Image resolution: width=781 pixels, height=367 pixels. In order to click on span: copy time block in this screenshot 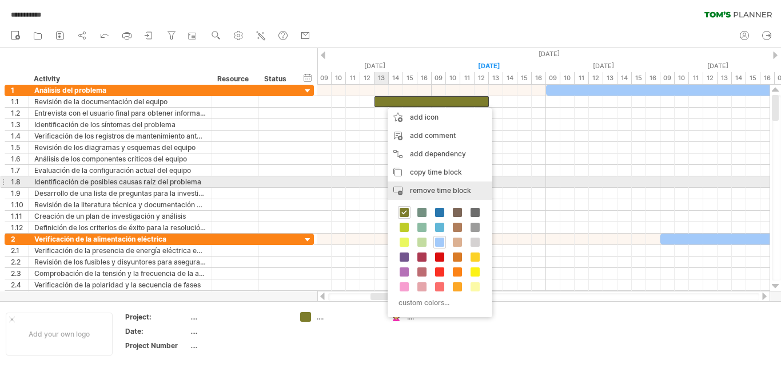, I will do `click(436, 172)`.